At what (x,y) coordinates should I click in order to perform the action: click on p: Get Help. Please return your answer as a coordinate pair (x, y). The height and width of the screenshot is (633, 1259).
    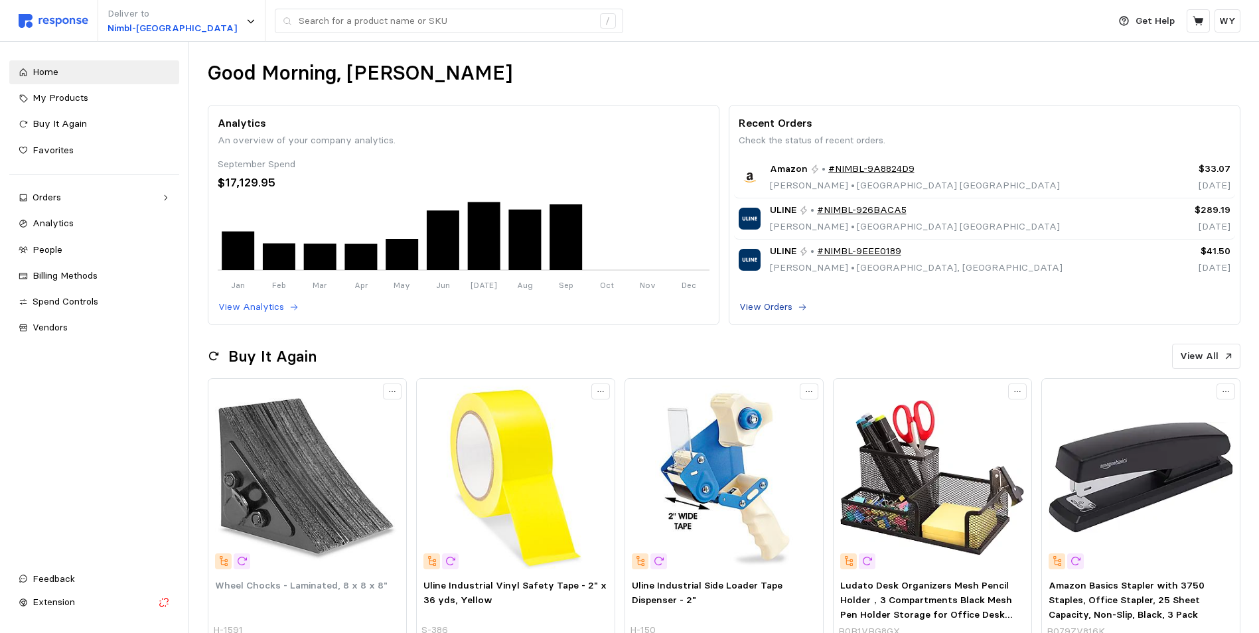
    Looking at the image, I should click on (1155, 21).